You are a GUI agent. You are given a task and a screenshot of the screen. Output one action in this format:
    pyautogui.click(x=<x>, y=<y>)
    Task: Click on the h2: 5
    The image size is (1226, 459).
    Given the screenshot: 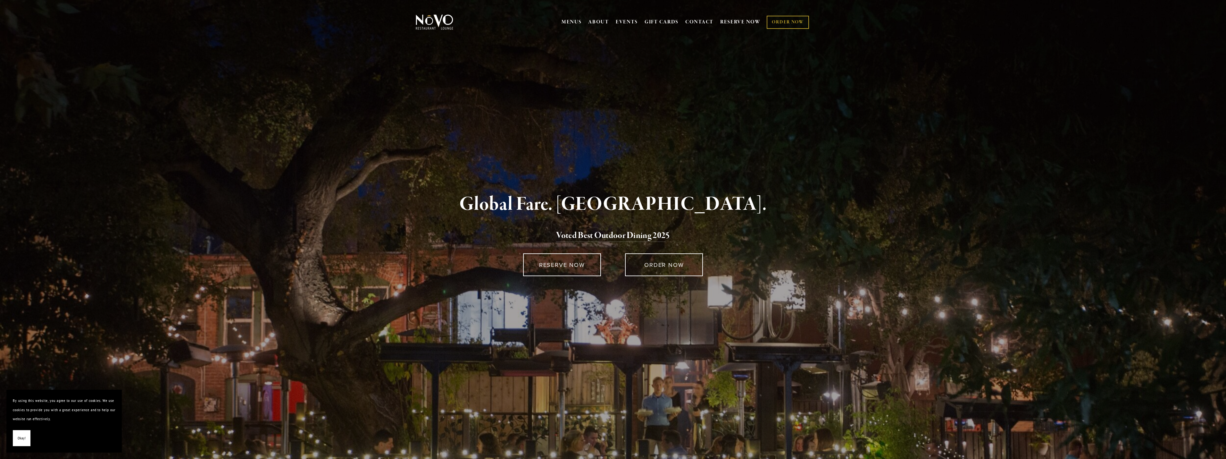 What is the action you would take?
    pyautogui.click(x=613, y=236)
    